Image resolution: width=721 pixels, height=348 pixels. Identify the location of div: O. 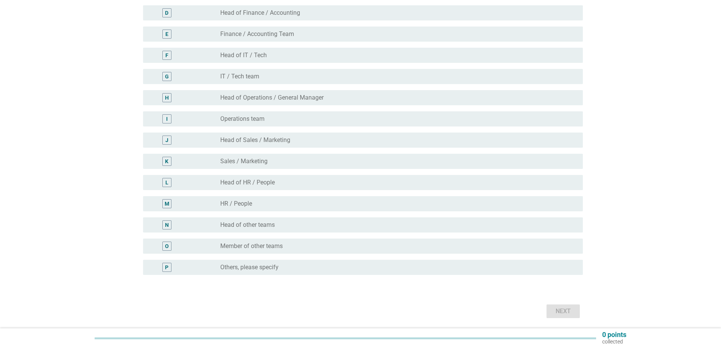
(167, 246).